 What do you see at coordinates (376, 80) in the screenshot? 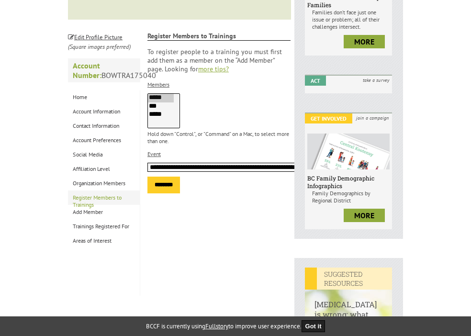
I see `i: take a survey` at bounding box center [376, 80].